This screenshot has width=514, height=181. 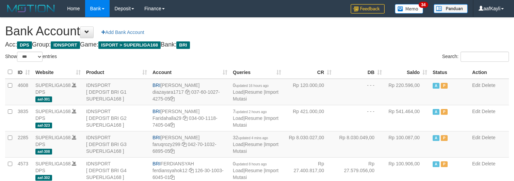 I want to click on th: Action, so click(x=489, y=72).